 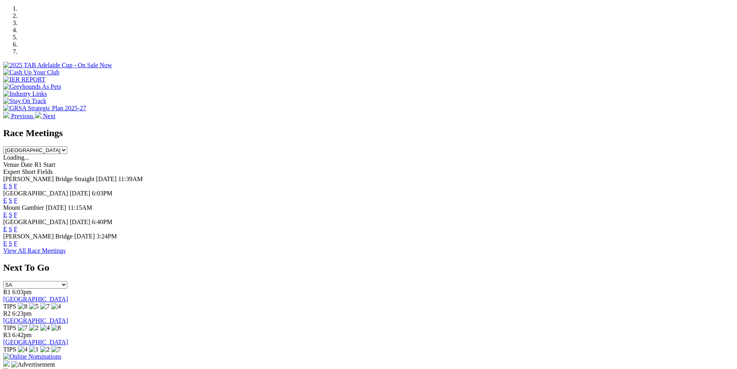 What do you see at coordinates (368, 133) in the screenshot?
I see `h2: Race Meetings` at bounding box center [368, 133].